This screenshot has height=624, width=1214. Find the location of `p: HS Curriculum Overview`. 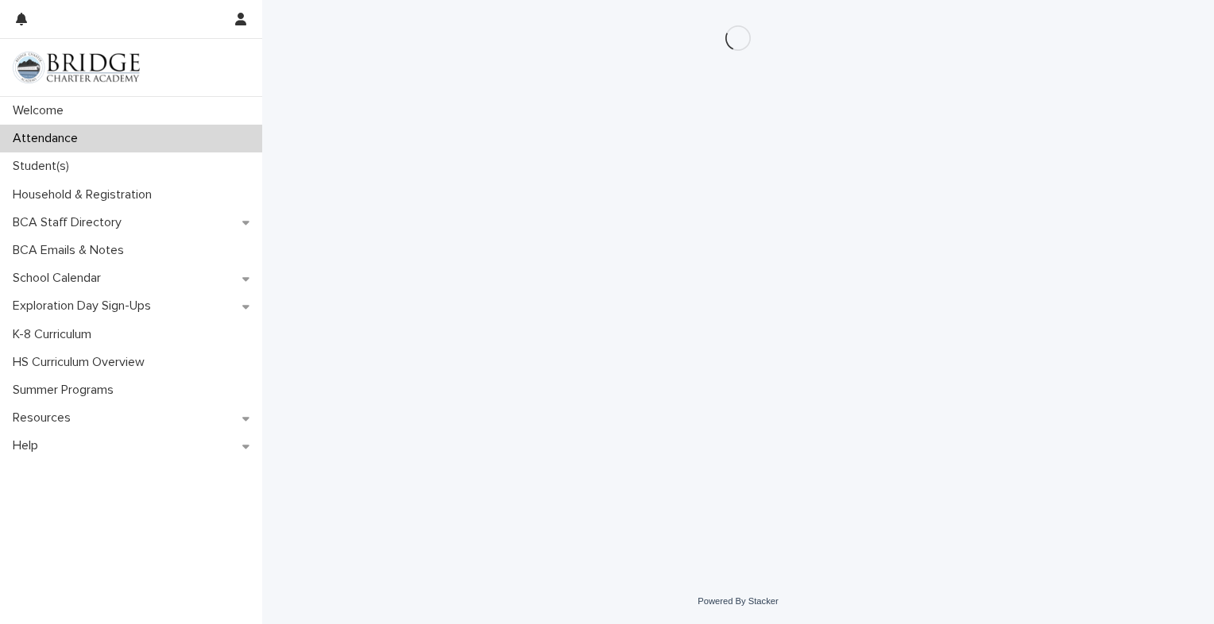

p: HS Curriculum Overview is located at coordinates (82, 362).